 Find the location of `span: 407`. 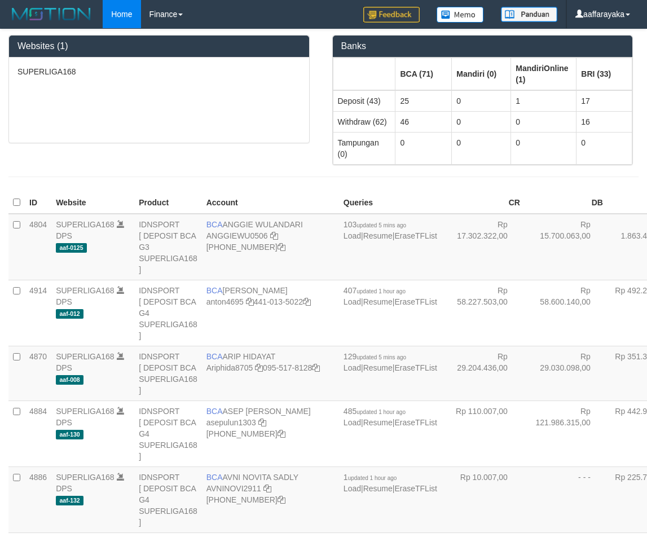

span: 407 is located at coordinates (374, 290).